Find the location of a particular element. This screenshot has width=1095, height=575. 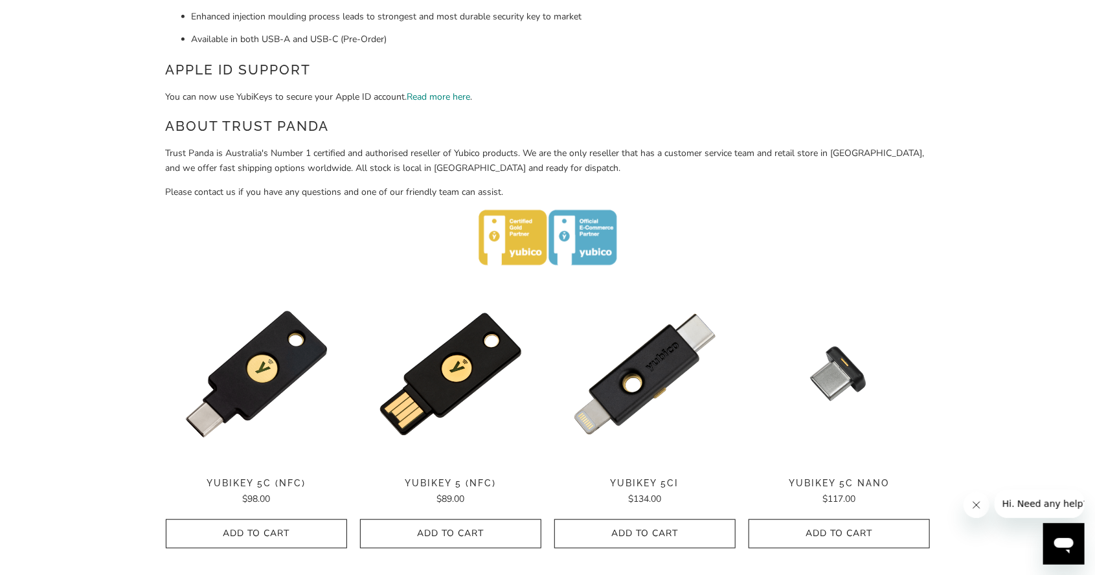

img: YubiKey 5Ci - Trust Panda is located at coordinates (645, 374).